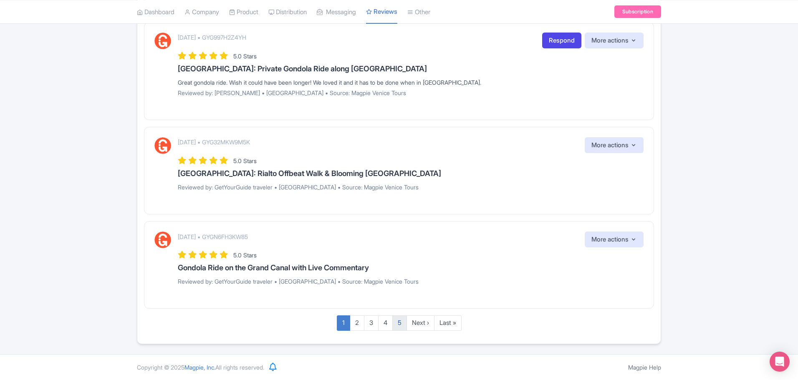  I want to click on a: Product, so click(244, 12).